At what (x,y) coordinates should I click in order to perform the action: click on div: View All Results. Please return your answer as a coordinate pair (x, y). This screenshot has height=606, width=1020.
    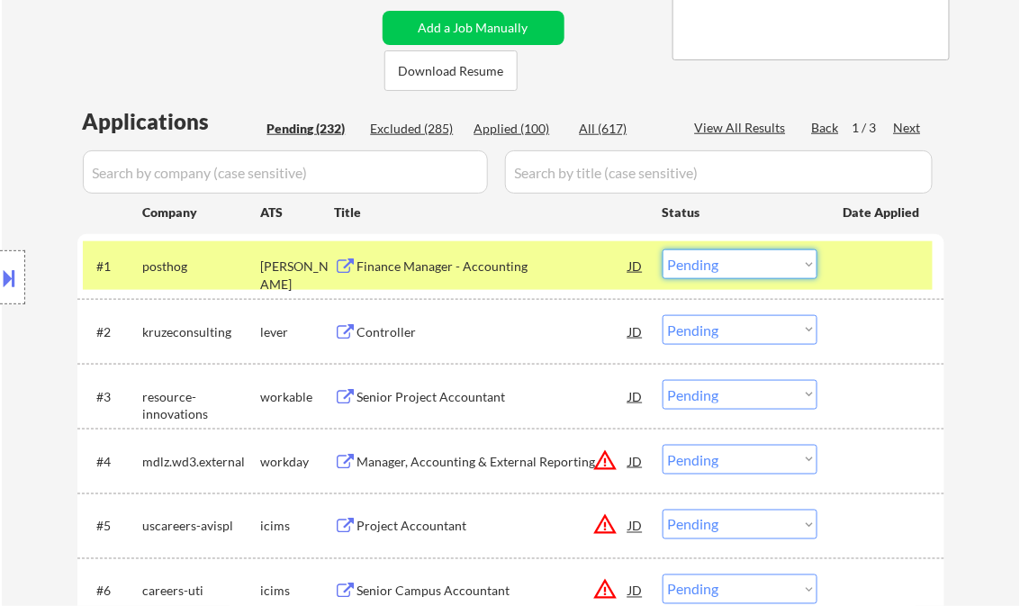
    Looking at the image, I should click on (743, 128).